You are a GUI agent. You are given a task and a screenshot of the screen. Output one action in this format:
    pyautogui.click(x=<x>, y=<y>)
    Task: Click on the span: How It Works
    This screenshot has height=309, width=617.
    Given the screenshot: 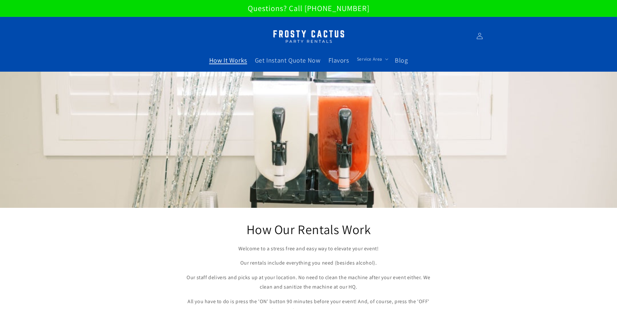 What is the action you would take?
    pyautogui.click(x=228, y=60)
    